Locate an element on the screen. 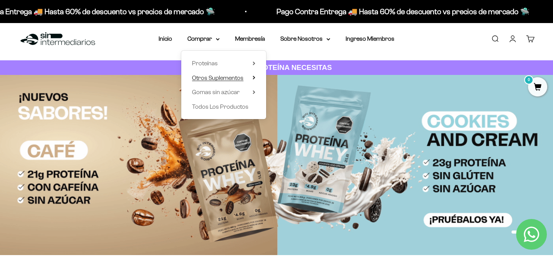 The image size is (553, 257). span: Gomas sin azúcar is located at coordinates (216, 92).